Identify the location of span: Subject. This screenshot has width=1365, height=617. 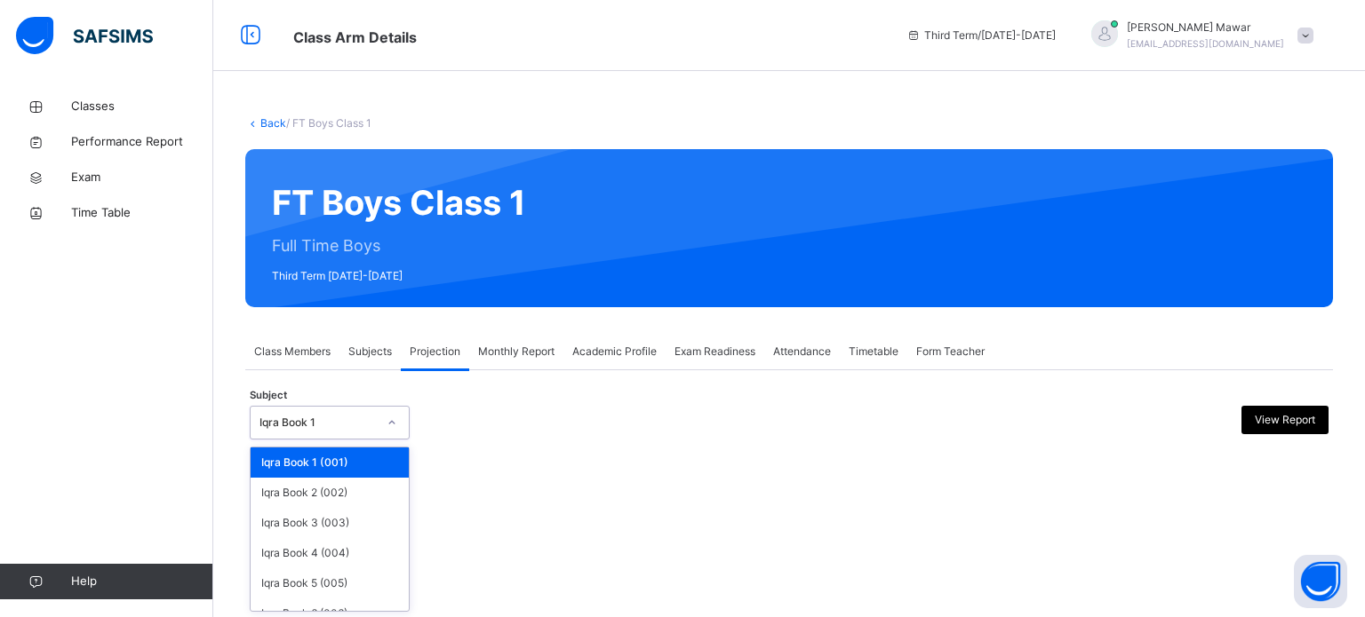
(268, 395).